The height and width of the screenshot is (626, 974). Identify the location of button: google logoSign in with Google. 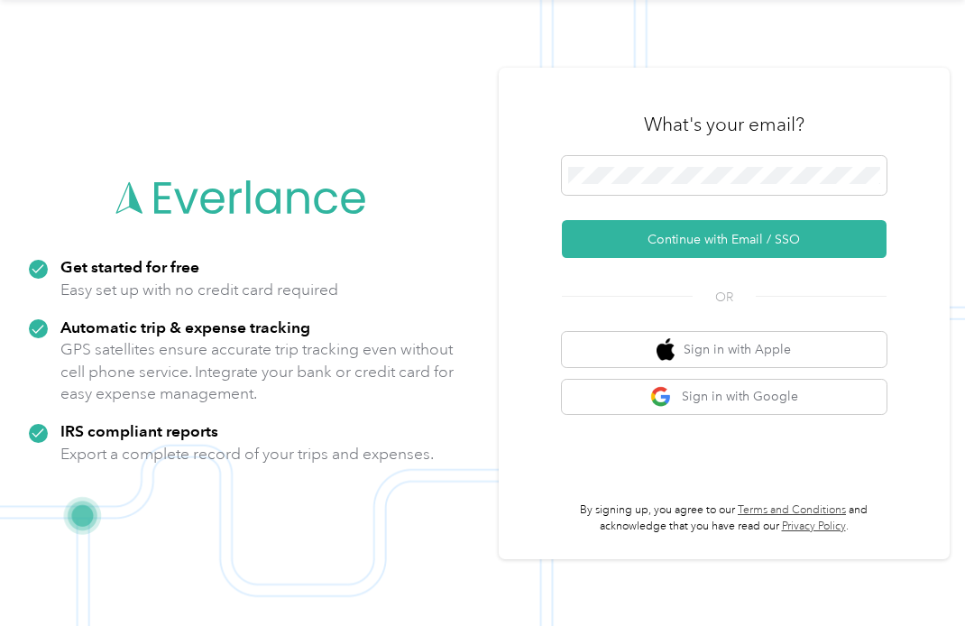
(724, 397).